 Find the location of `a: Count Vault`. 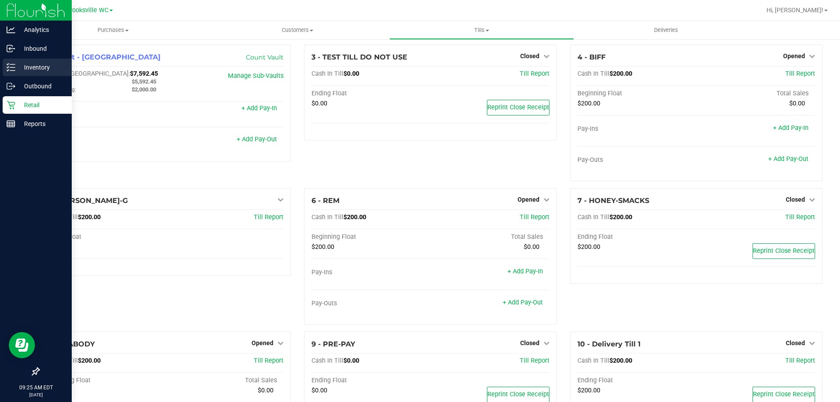

a: Count Vault is located at coordinates (265, 57).